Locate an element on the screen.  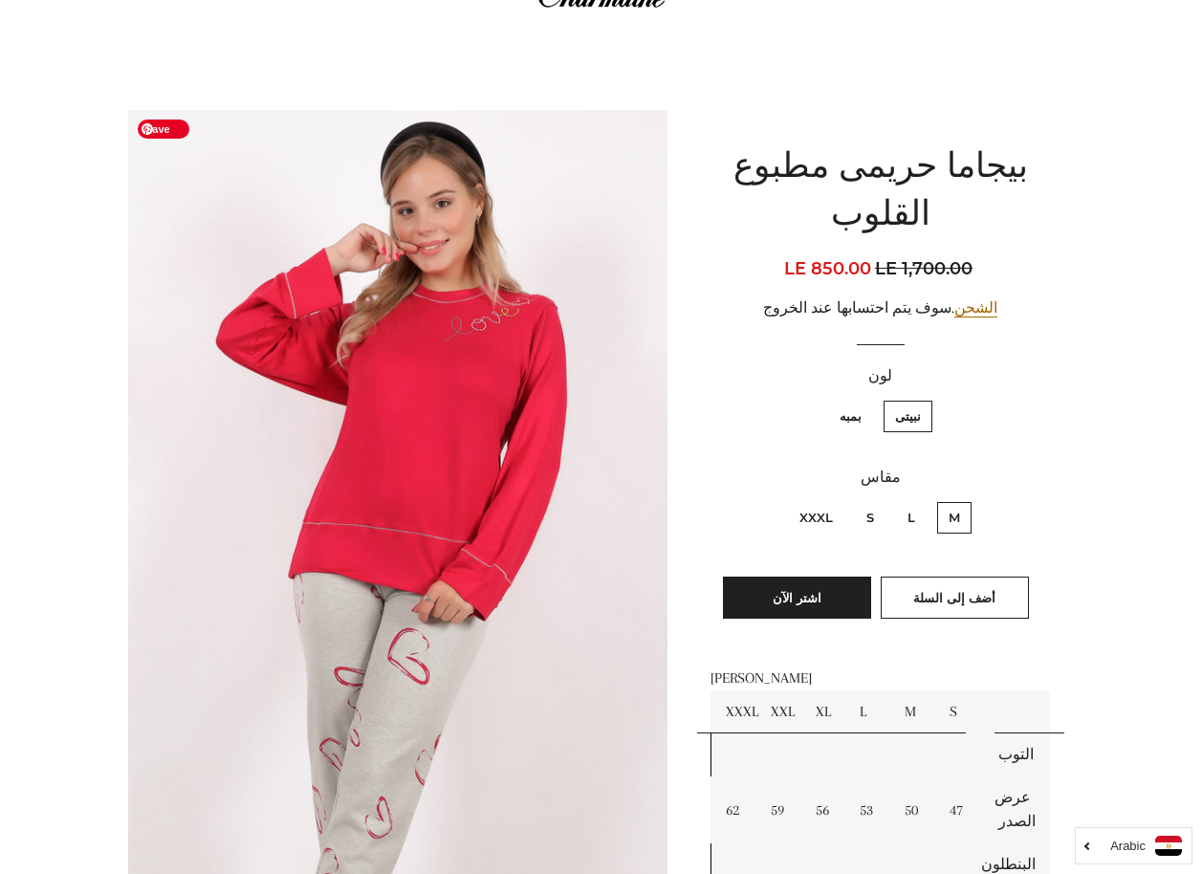
td: 50 is located at coordinates (912, 810).